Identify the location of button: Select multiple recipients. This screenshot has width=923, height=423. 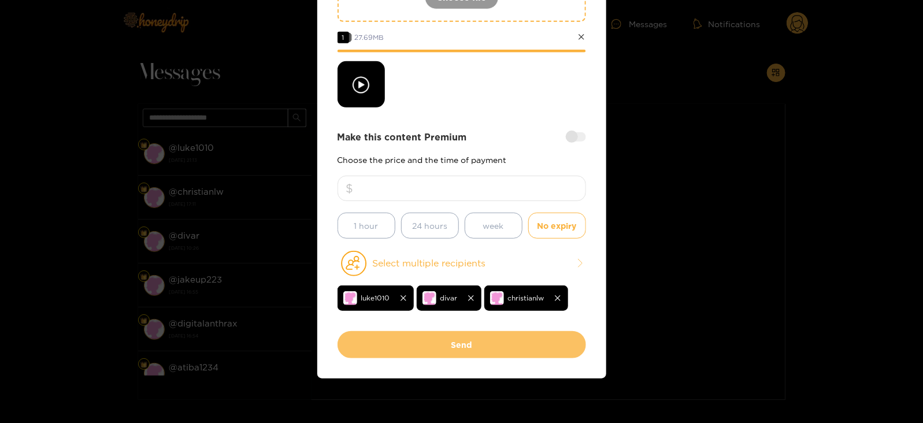
(462, 264).